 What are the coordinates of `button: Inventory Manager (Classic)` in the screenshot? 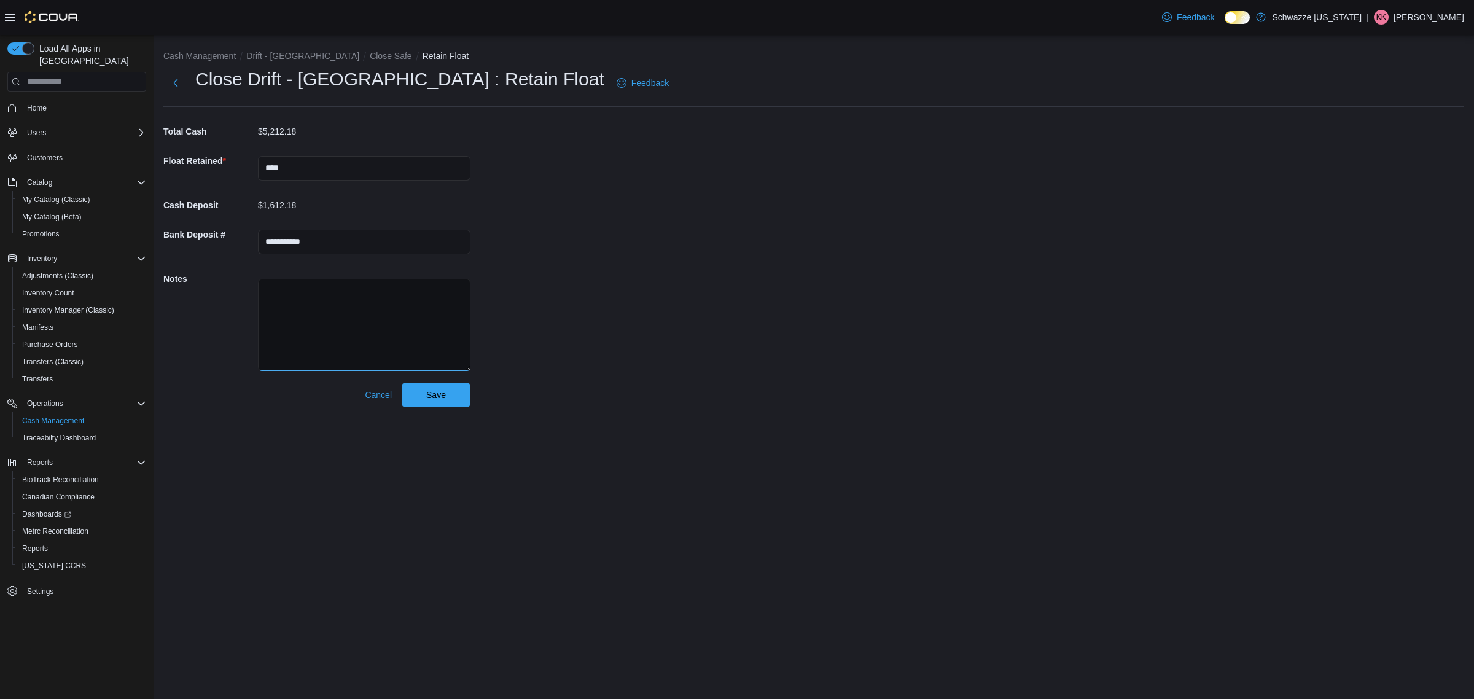 It's located at (82, 310).